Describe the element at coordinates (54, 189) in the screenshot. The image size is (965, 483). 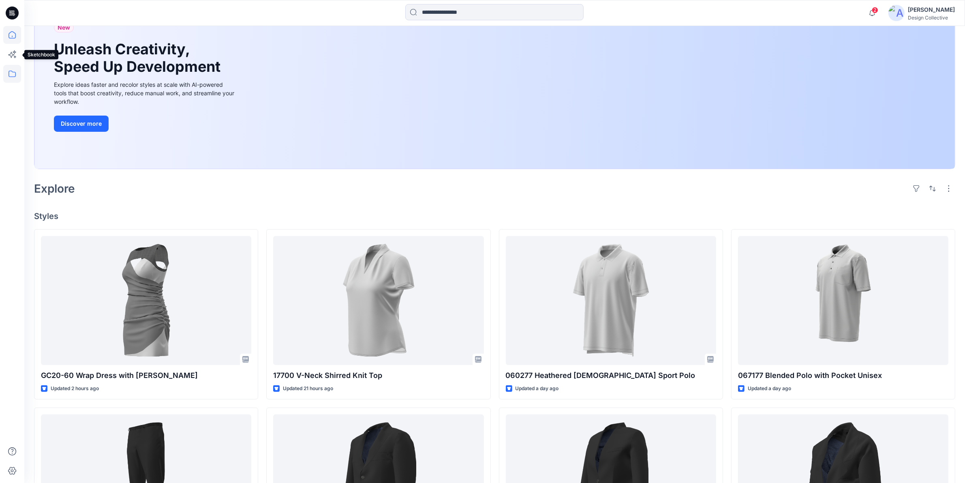
I see `h2: Explore` at that location.